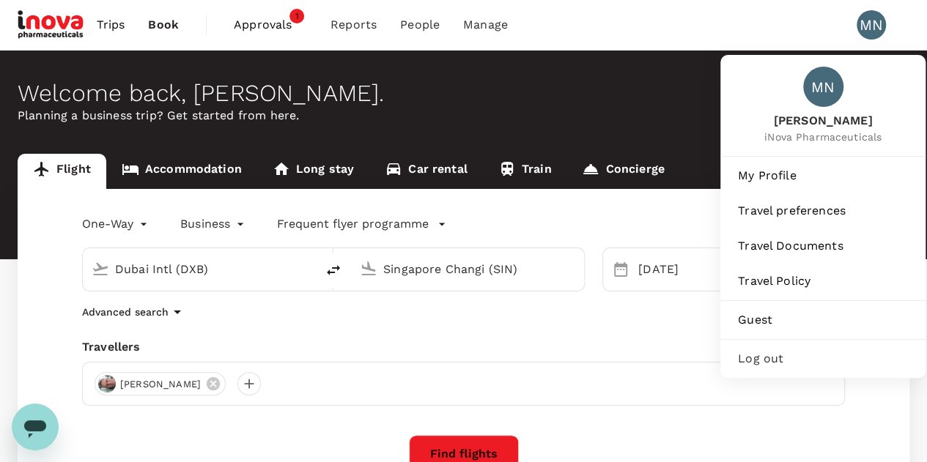  What do you see at coordinates (823, 281) in the screenshot?
I see `a: Travel Policy` at bounding box center [823, 281].